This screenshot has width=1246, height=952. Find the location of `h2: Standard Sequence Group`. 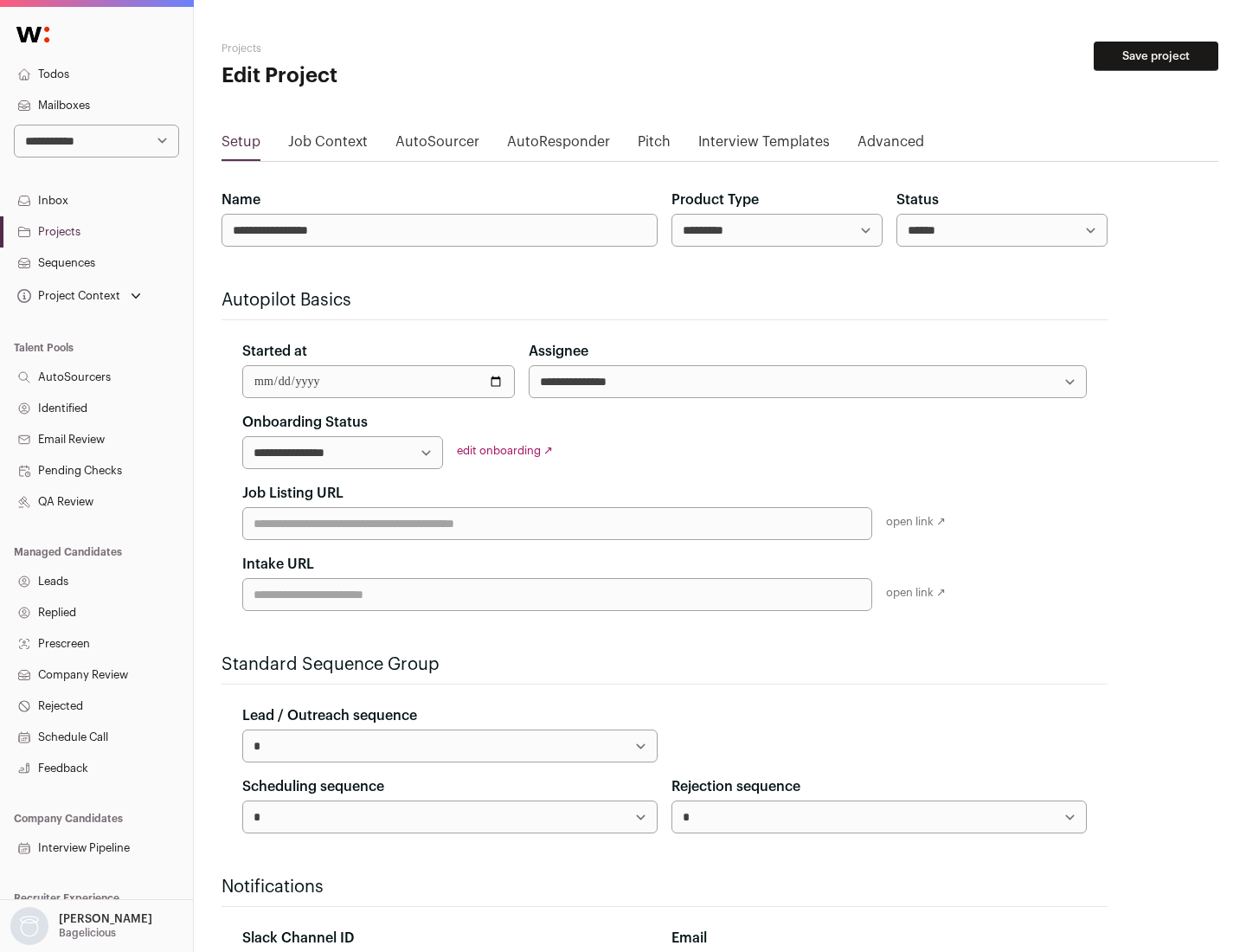

h2: Standard Sequence Group is located at coordinates (665, 665).